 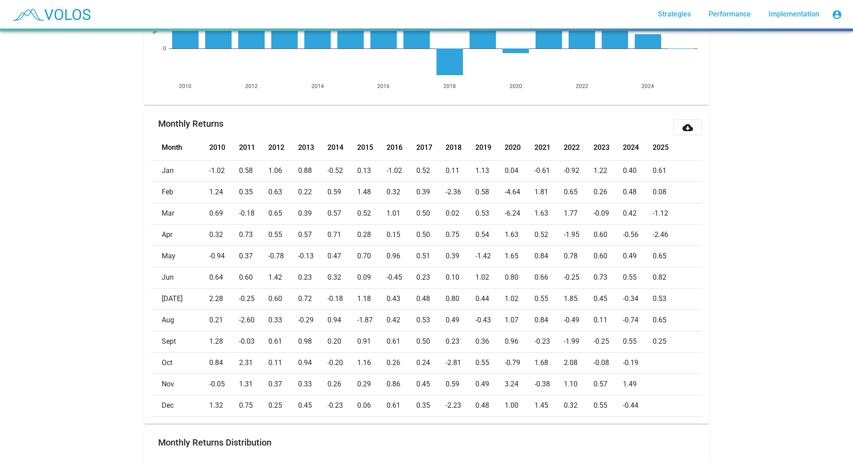 I want to click on td: 3.24, so click(x=519, y=384).